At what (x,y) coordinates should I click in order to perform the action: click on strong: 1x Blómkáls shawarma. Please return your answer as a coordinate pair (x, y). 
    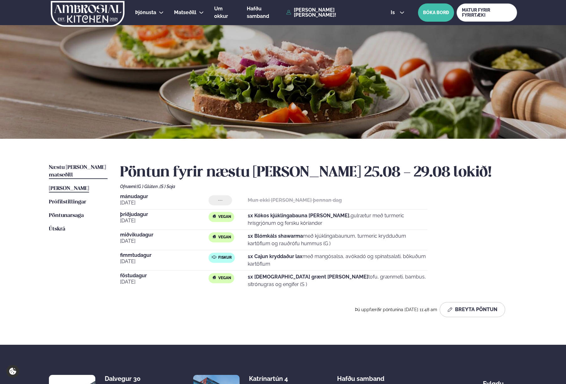
    Looking at the image, I should click on (275, 236).